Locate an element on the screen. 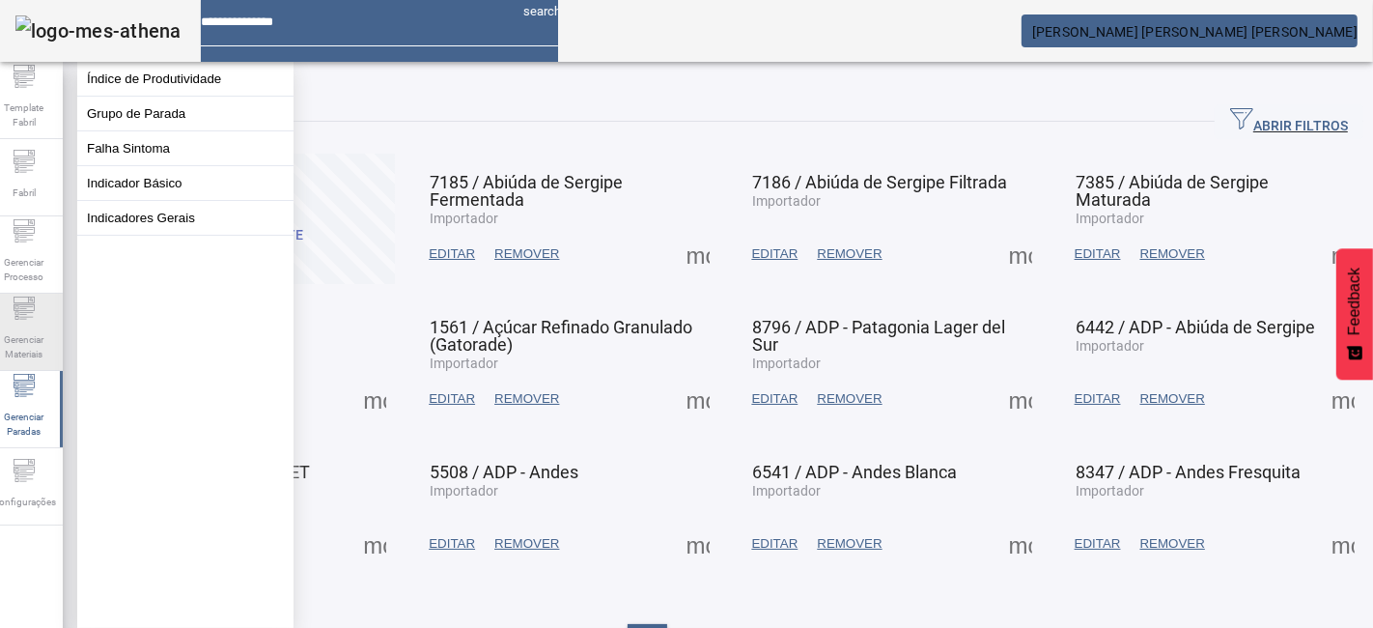 This screenshot has width=1373, height=628. button: ABRIR FILTROS is located at coordinates (1289, 122).